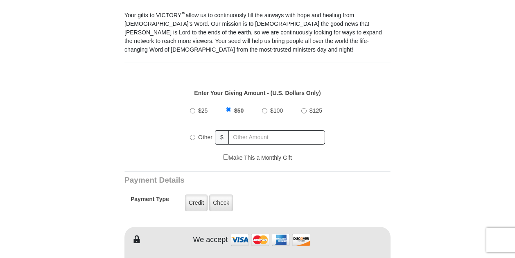  I want to click on sup: ™, so click(183, 14).